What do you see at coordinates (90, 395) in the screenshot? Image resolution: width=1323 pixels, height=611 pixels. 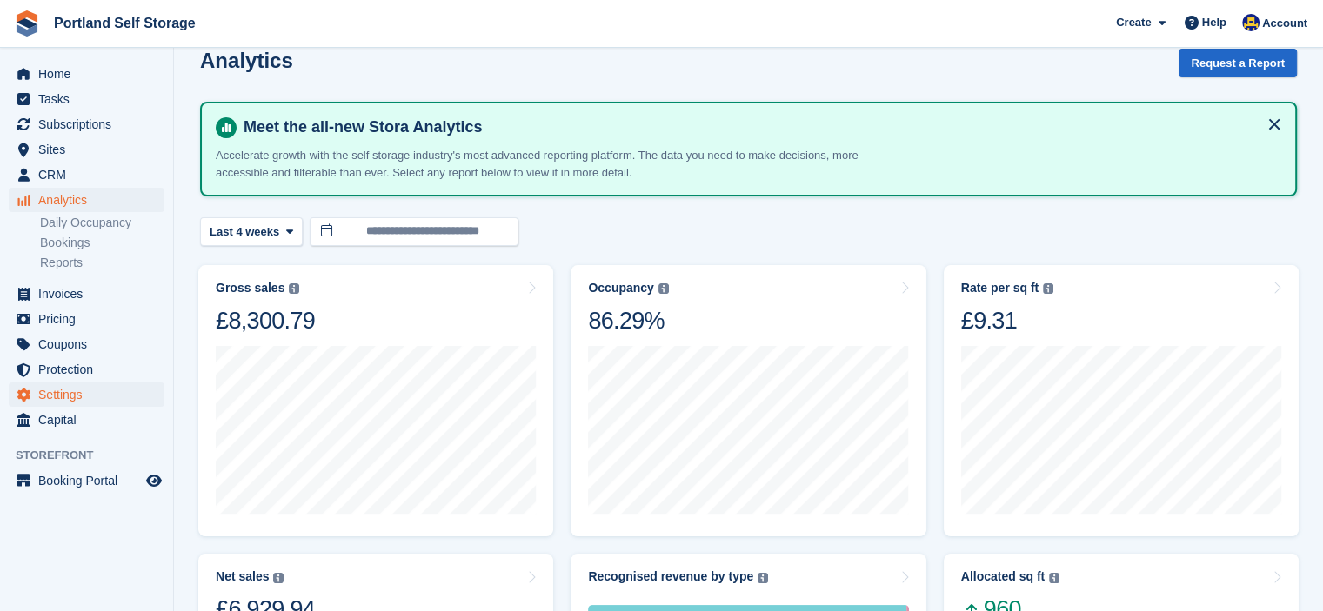 I see `span: Settings` at bounding box center [90, 395].